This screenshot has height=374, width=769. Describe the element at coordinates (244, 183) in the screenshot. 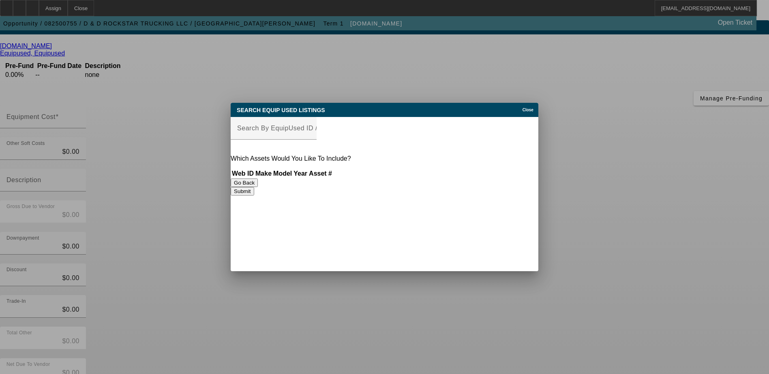

I see `button: Go Back` at that location.